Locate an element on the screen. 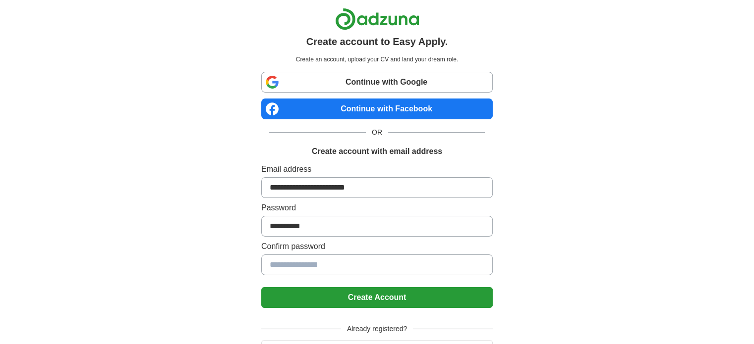 Image resolution: width=754 pixels, height=344 pixels. h1: Create account to Easy Apply. is located at coordinates (377, 42).